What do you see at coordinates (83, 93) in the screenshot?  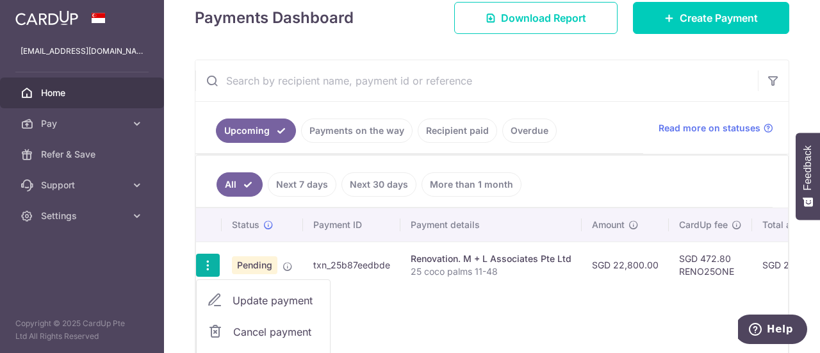 I see `span: Home` at bounding box center [83, 93].